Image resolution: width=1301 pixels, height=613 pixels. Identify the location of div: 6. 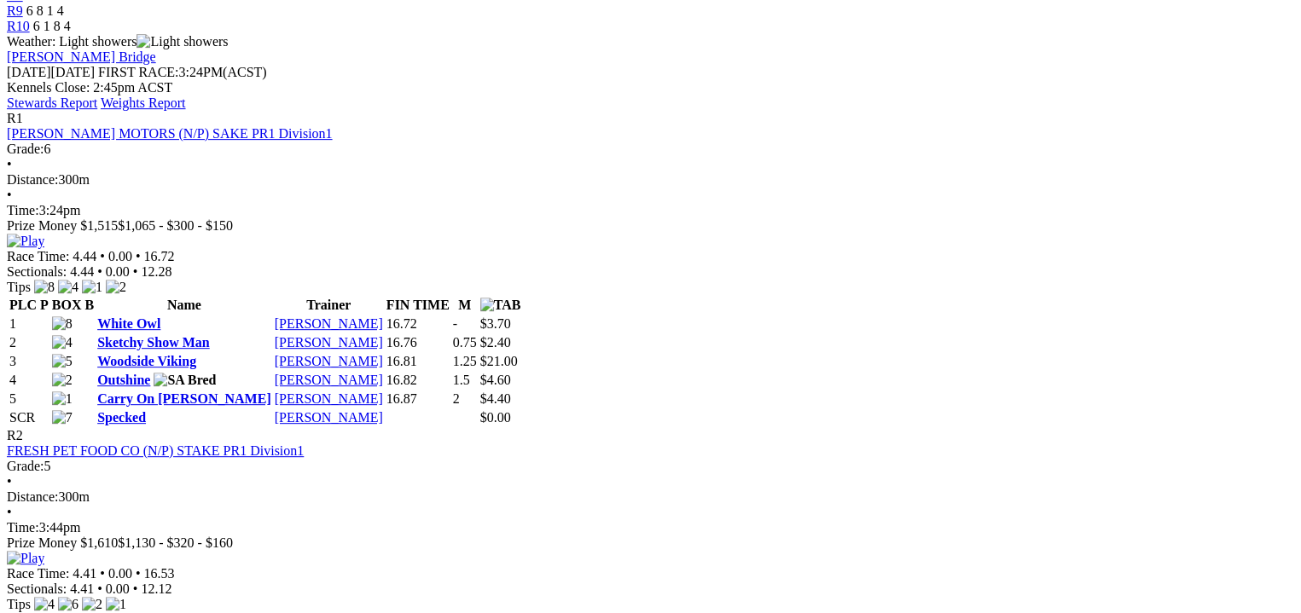
(650, 149).